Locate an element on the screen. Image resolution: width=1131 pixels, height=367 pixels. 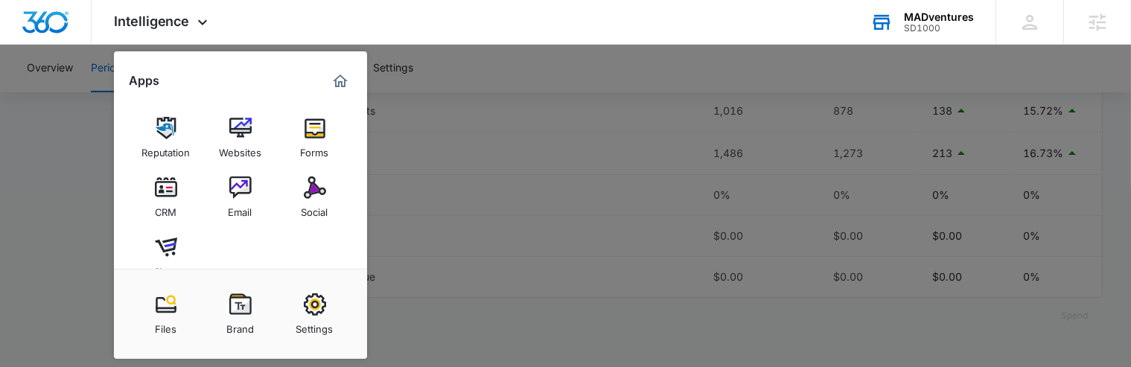
span: Intelligence is located at coordinates (152, 21).